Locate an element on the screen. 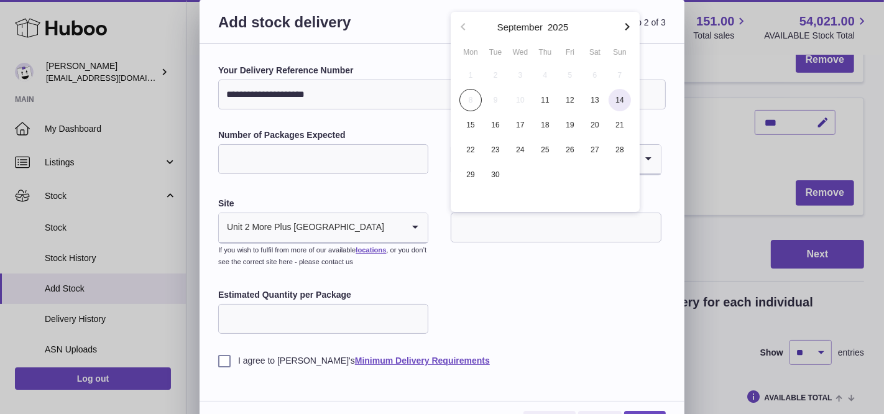  button: 2025 is located at coordinates (558, 27).